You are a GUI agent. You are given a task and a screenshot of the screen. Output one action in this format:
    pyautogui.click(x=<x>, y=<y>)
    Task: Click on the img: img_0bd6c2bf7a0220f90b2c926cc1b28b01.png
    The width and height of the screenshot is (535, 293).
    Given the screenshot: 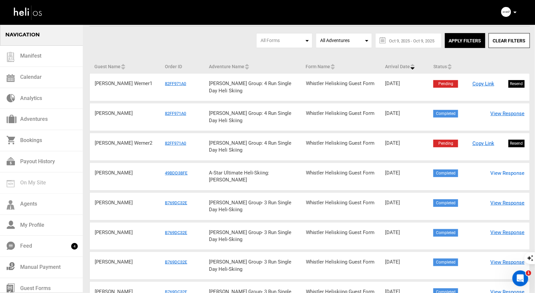 What is the action you would take?
    pyautogui.click(x=506, y=12)
    